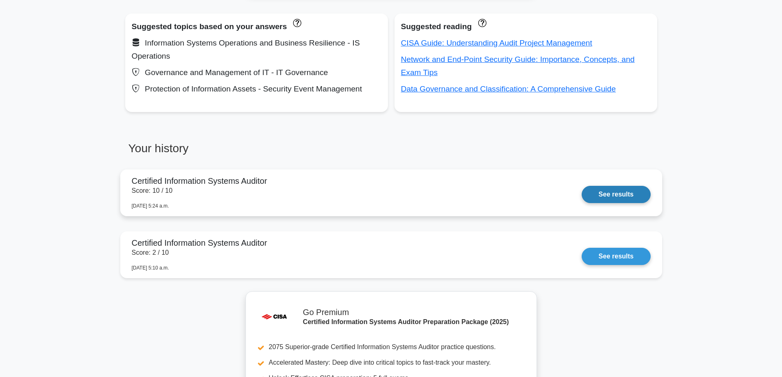 Image resolution: width=782 pixels, height=377 pixels. I want to click on h3: Your history, so click(256, 152).